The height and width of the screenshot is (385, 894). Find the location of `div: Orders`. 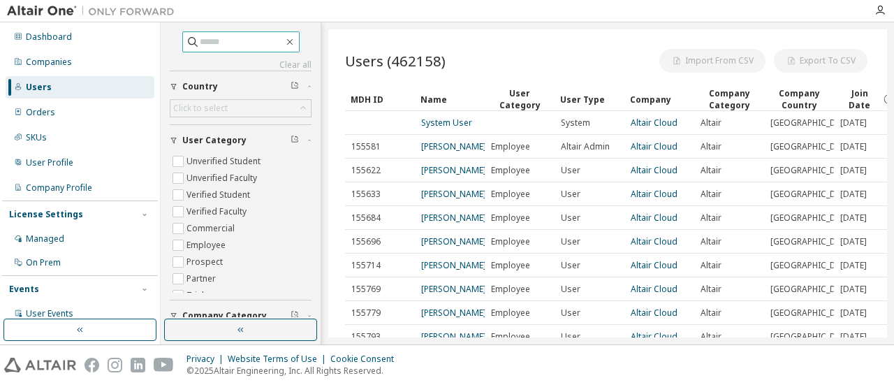

div: Orders is located at coordinates (40, 112).